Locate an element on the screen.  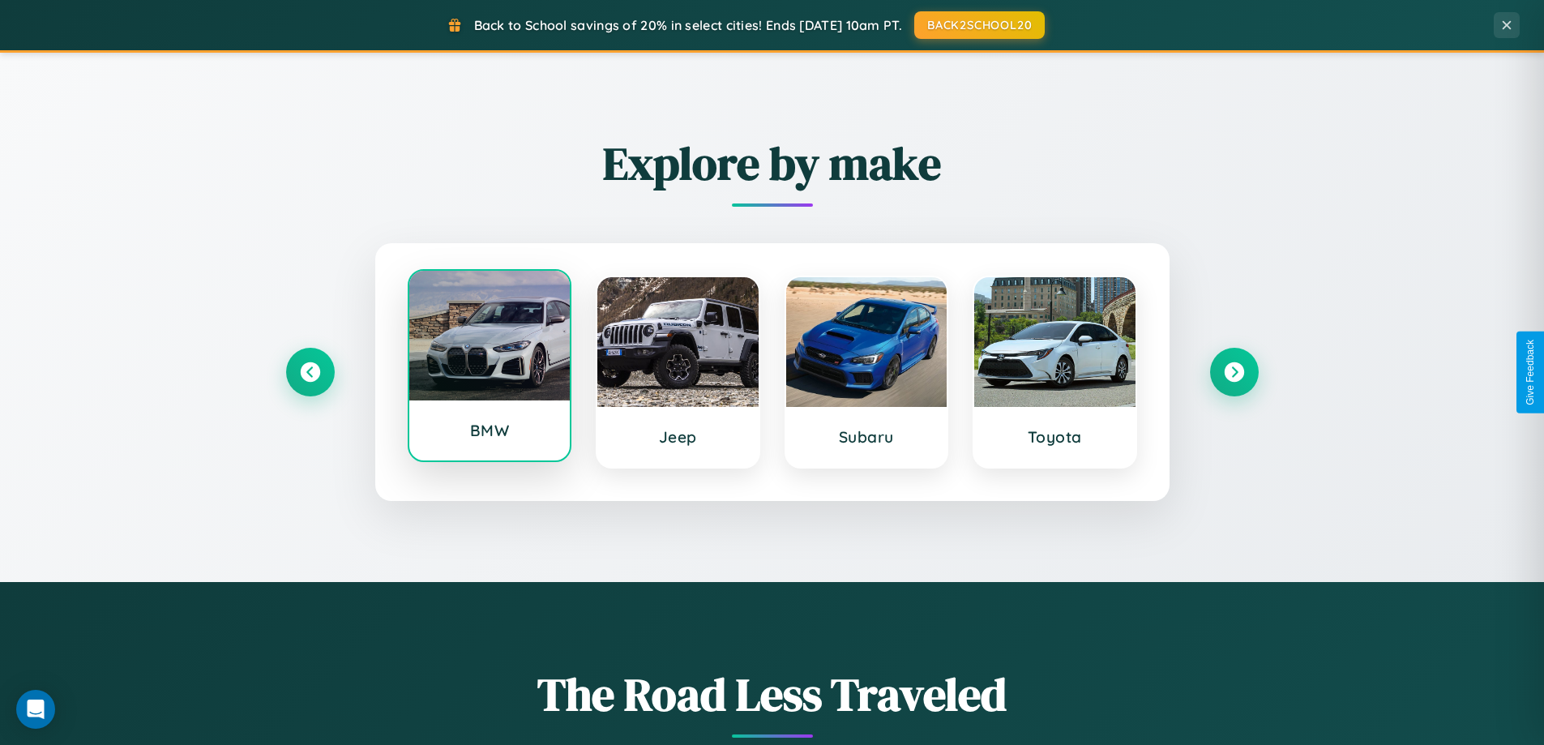
h1: The Road Less Traveled is located at coordinates (773, 694).